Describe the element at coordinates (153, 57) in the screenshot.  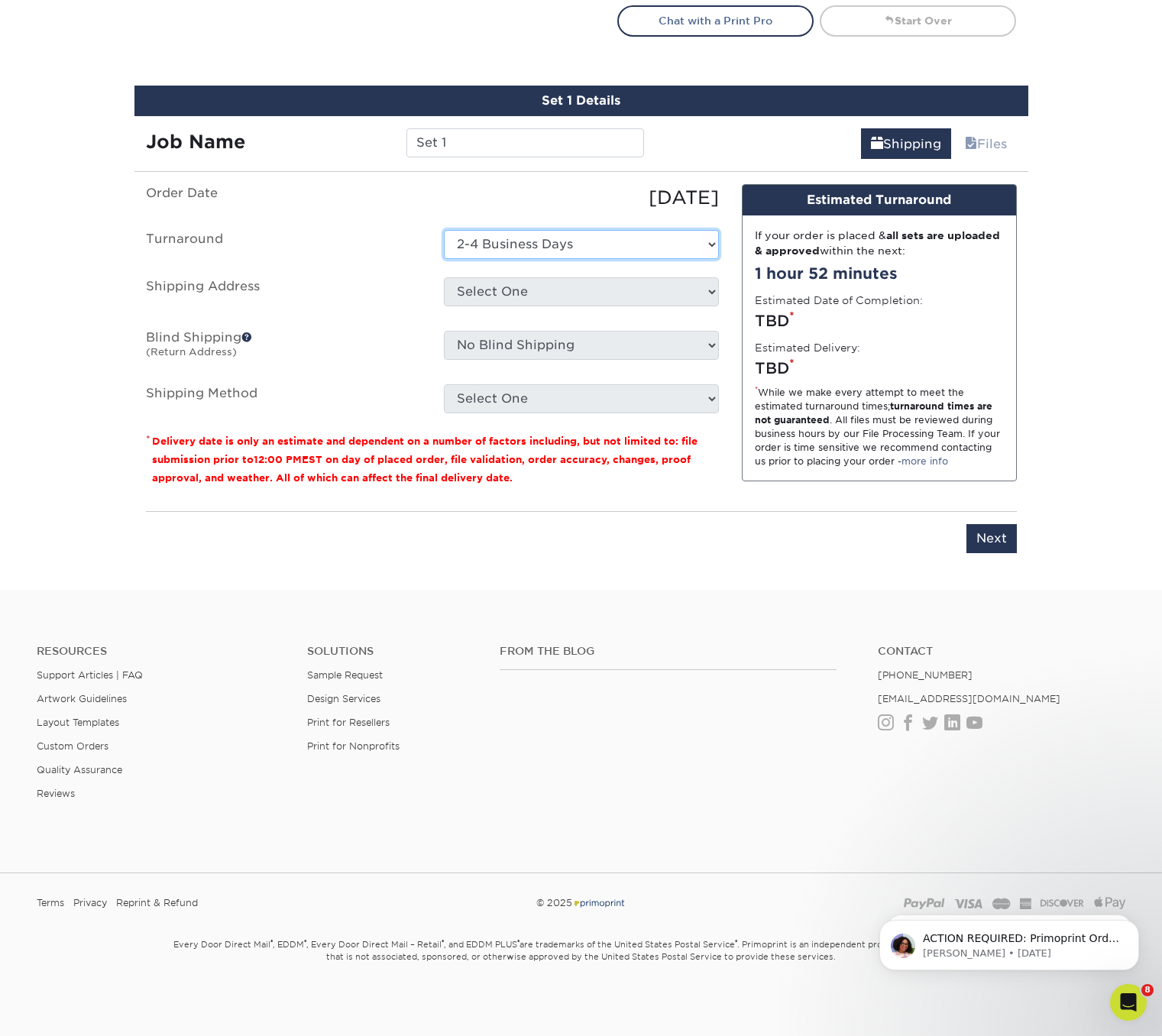
I see `div: message notification from Avery, 3w ago. ACTION REQUIRED: Primoprint Order 25825-22467-47885 Good...` at that location.